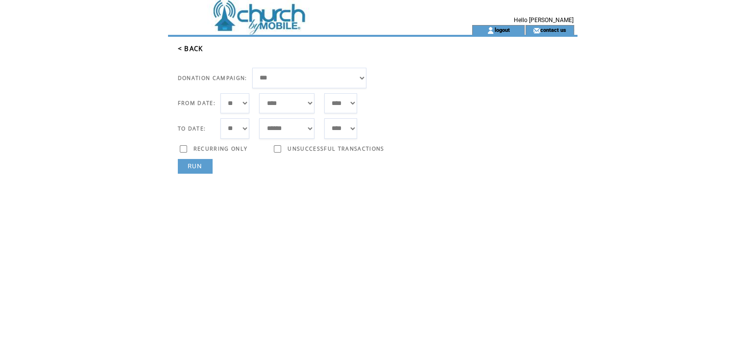 The width and height of the screenshot is (745, 341). What do you see at coordinates (191, 49) in the screenshot?
I see `a: < BACK` at bounding box center [191, 49].